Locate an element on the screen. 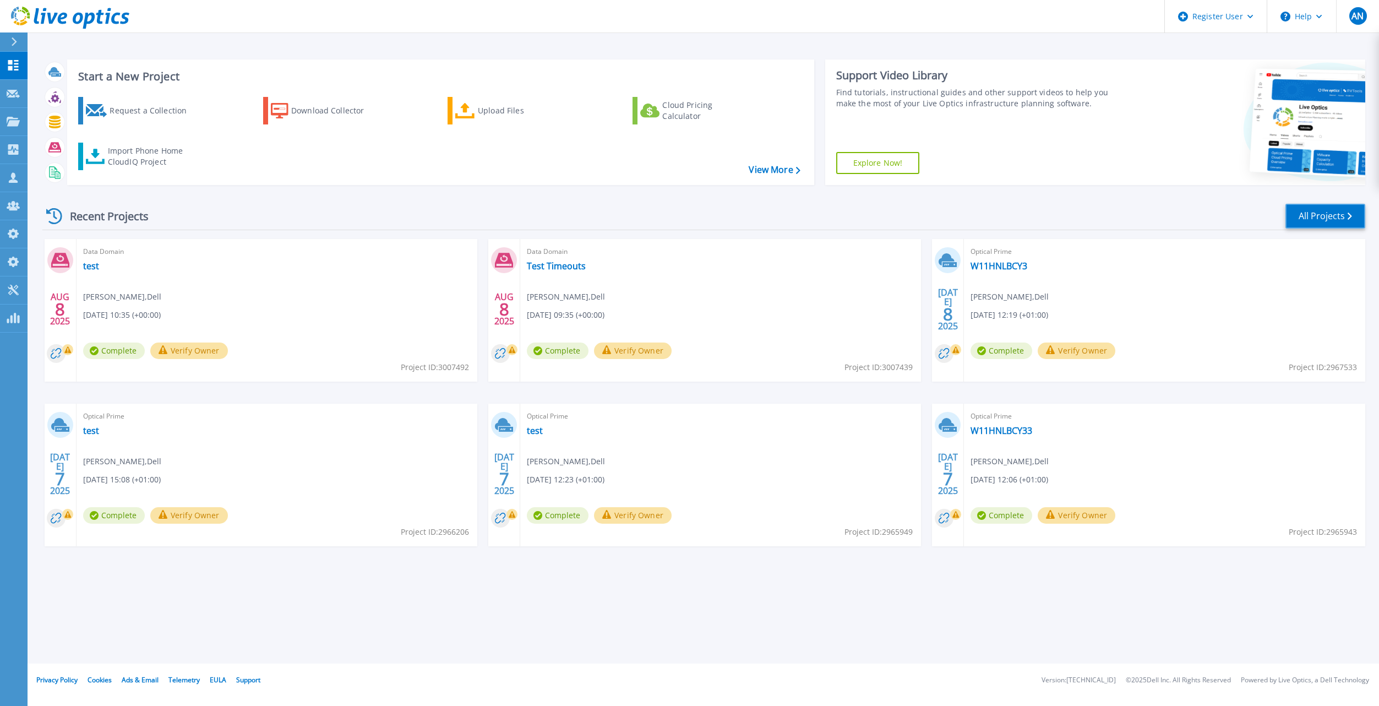  span: Project ID: 3007492 is located at coordinates (435, 367).